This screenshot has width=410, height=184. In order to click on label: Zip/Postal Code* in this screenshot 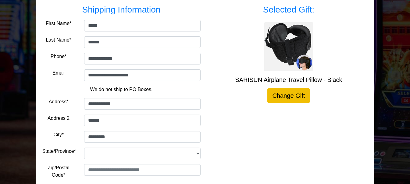, I will do `click(59, 171)`.